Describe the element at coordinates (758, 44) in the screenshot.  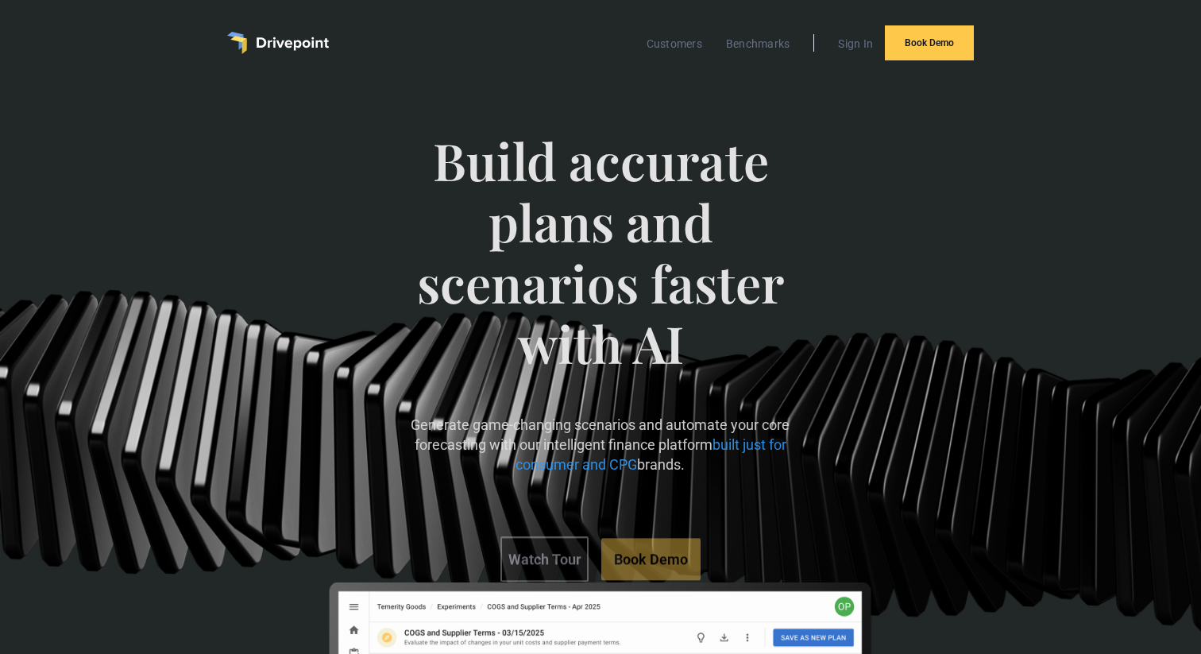
I see `a: Benchmarks` at that location.